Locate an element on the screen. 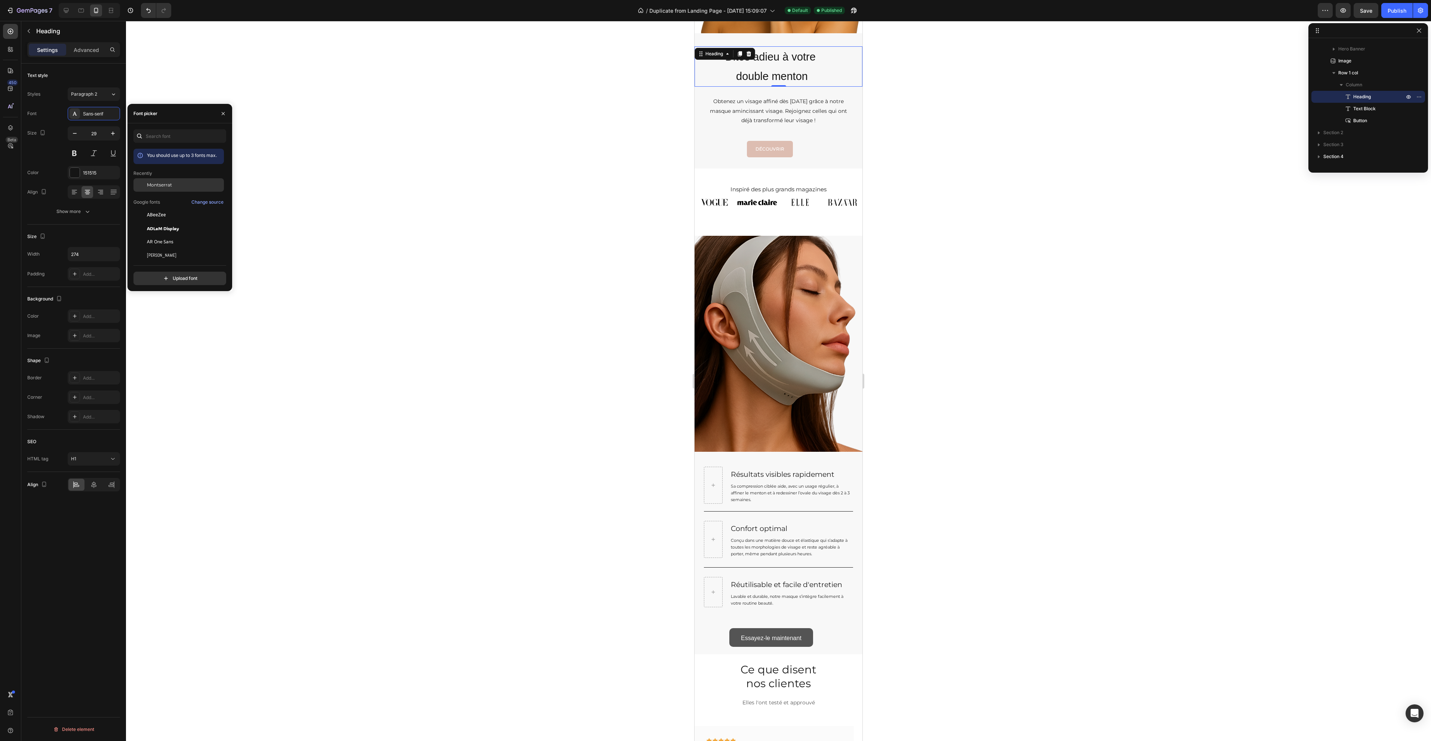 This screenshot has height=741, width=1431. div: Image is located at coordinates (34, 336).